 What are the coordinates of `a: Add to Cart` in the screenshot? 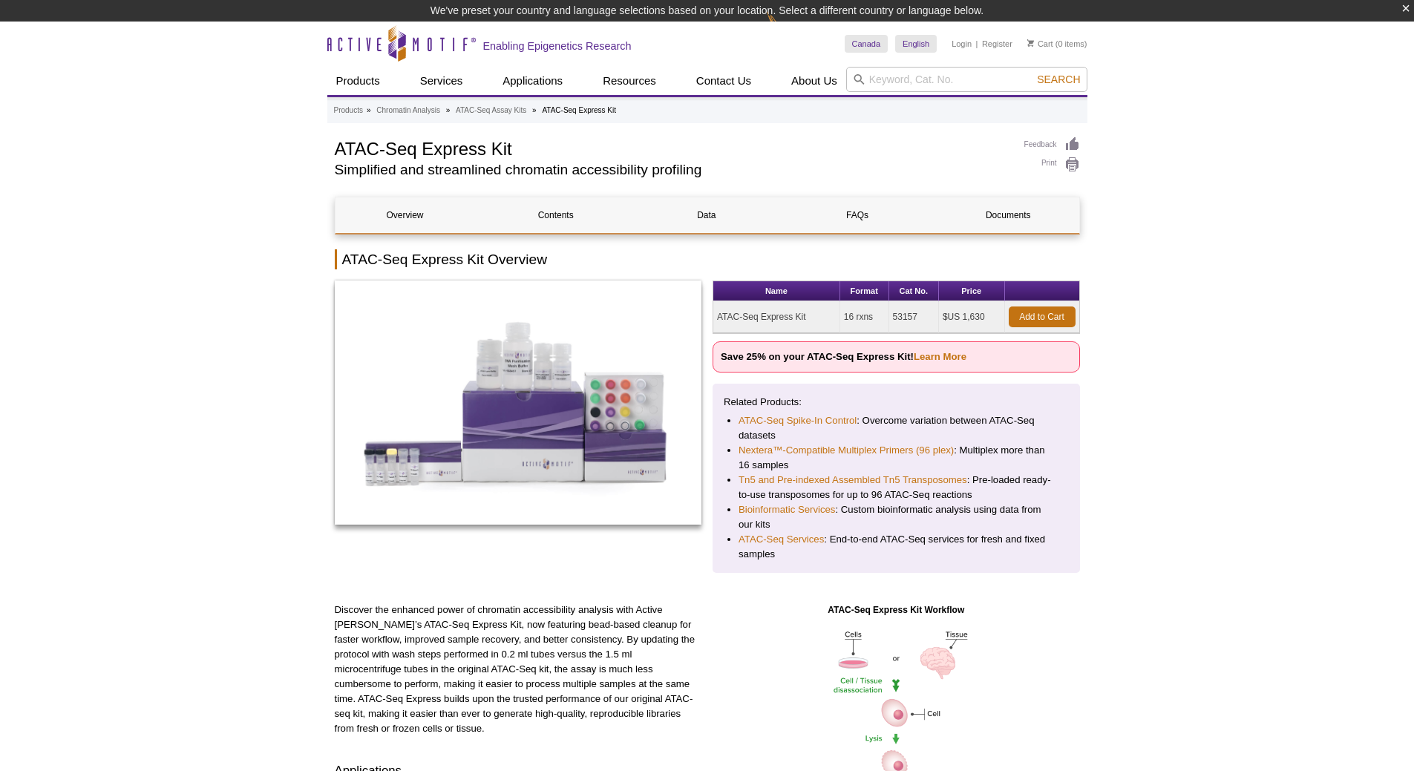 It's located at (1042, 317).